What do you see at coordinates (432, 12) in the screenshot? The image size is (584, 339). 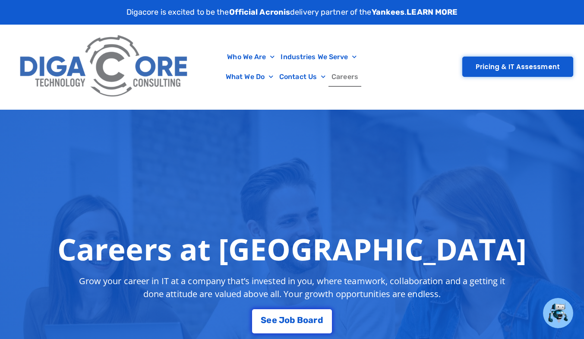 I see `a: LEARN MORE` at bounding box center [432, 12].